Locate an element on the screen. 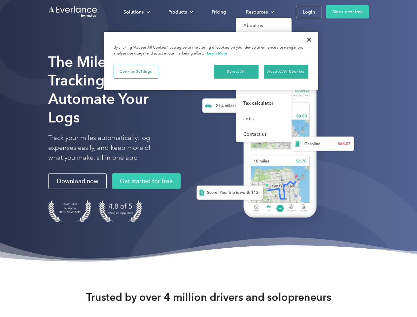  a: Contact us is located at coordinates (264, 134).